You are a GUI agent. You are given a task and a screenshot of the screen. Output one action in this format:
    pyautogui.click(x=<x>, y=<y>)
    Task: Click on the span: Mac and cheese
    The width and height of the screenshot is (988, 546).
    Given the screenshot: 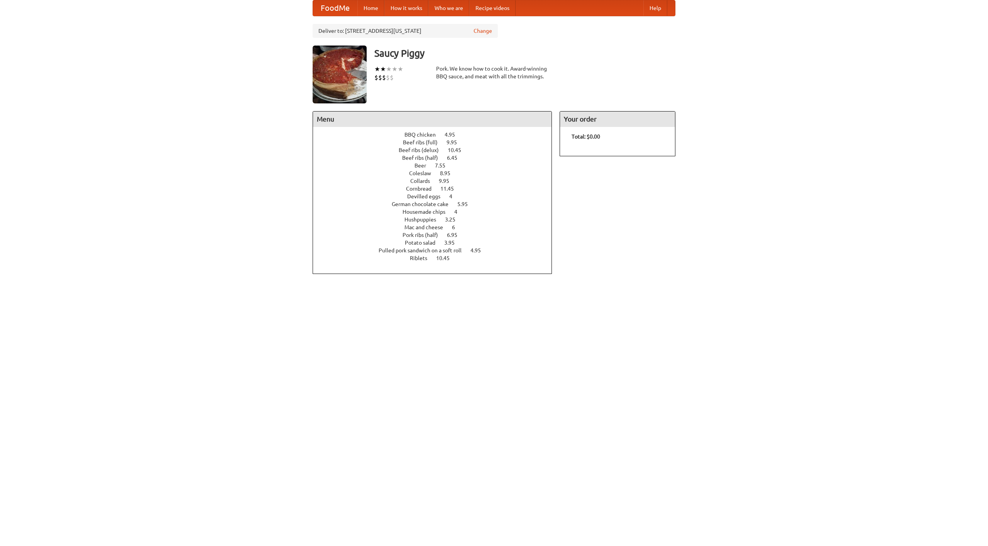 What is the action you would take?
    pyautogui.click(x=428, y=227)
    